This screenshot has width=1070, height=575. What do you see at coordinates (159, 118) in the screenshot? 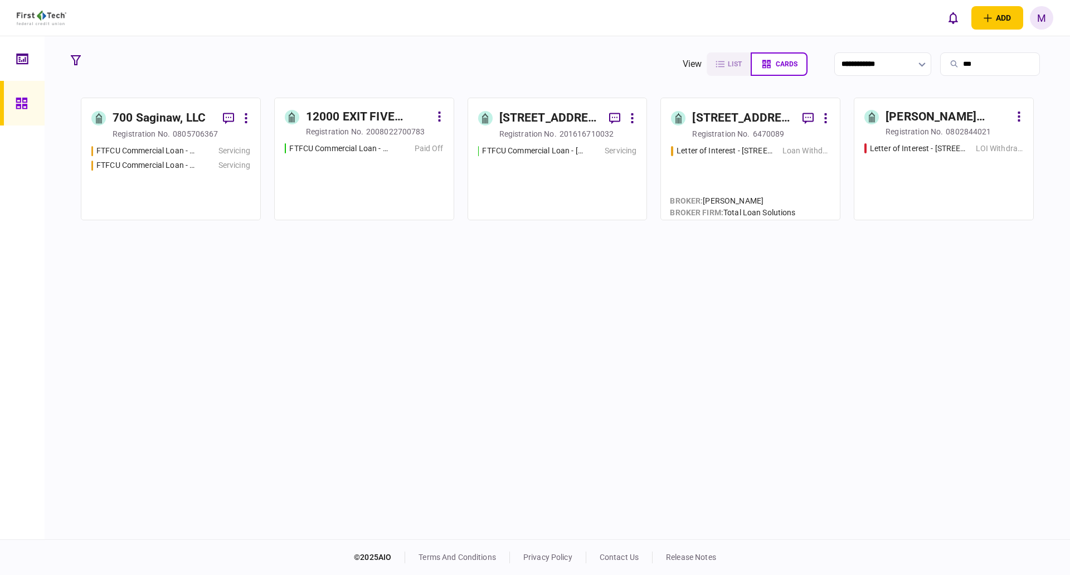
I see `div: 700 Saginaw, LLC` at bounding box center [159, 118].